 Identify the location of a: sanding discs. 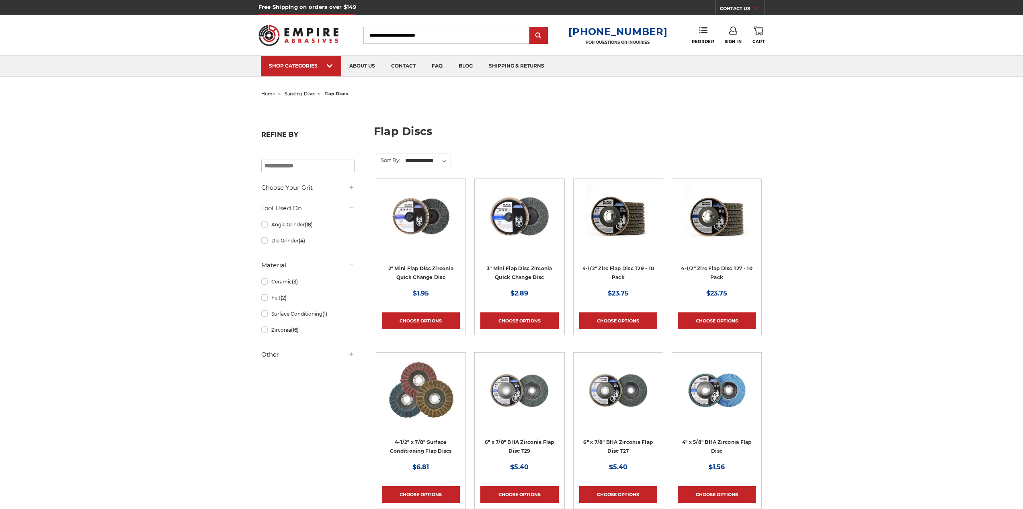
(300, 94).